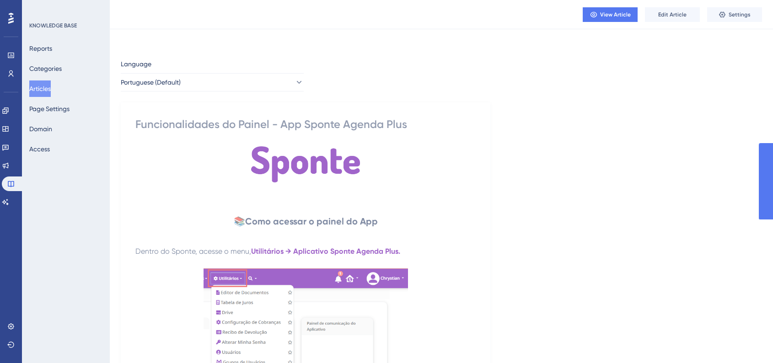 The image size is (773, 363). Describe the element at coordinates (193, 251) in the screenshot. I see `span: Dentro do Sponte, acesse o menu,` at that location.